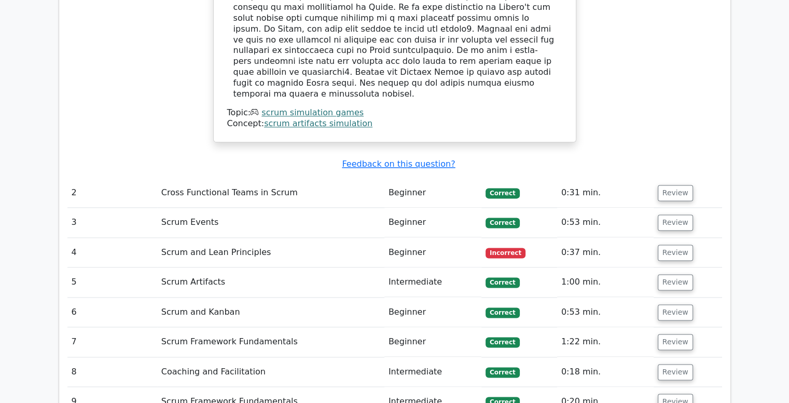 The height and width of the screenshot is (403, 789). I want to click on u: Feedback on this question?, so click(399, 163).